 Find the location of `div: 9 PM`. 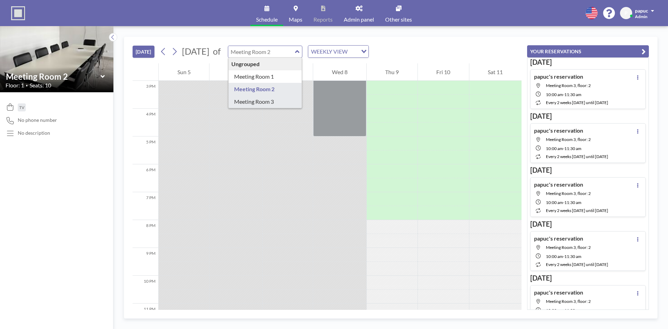

div: 9 PM is located at coordinates (146, 262).